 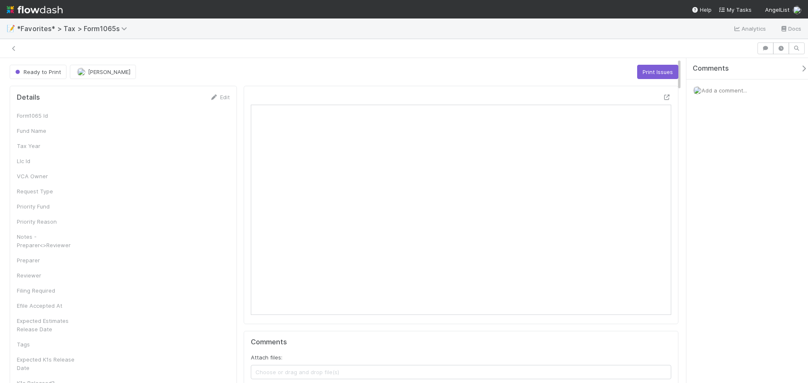 What do you see at coordinates (48, 345) in the screenshot?
I see `div: Tags` at bounding box center [48, 345].